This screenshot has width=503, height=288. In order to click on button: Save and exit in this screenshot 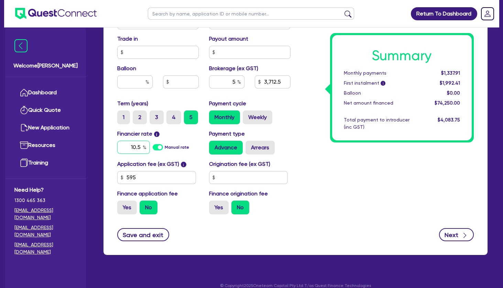, I will do `click(143, 235)`.